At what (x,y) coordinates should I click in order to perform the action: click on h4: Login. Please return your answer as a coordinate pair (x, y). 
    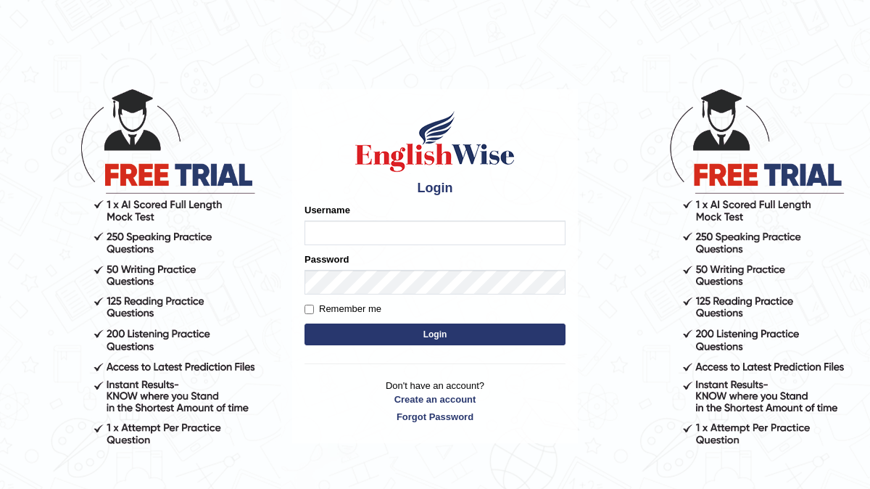
    Looking at the image, I should click on (435, 188).